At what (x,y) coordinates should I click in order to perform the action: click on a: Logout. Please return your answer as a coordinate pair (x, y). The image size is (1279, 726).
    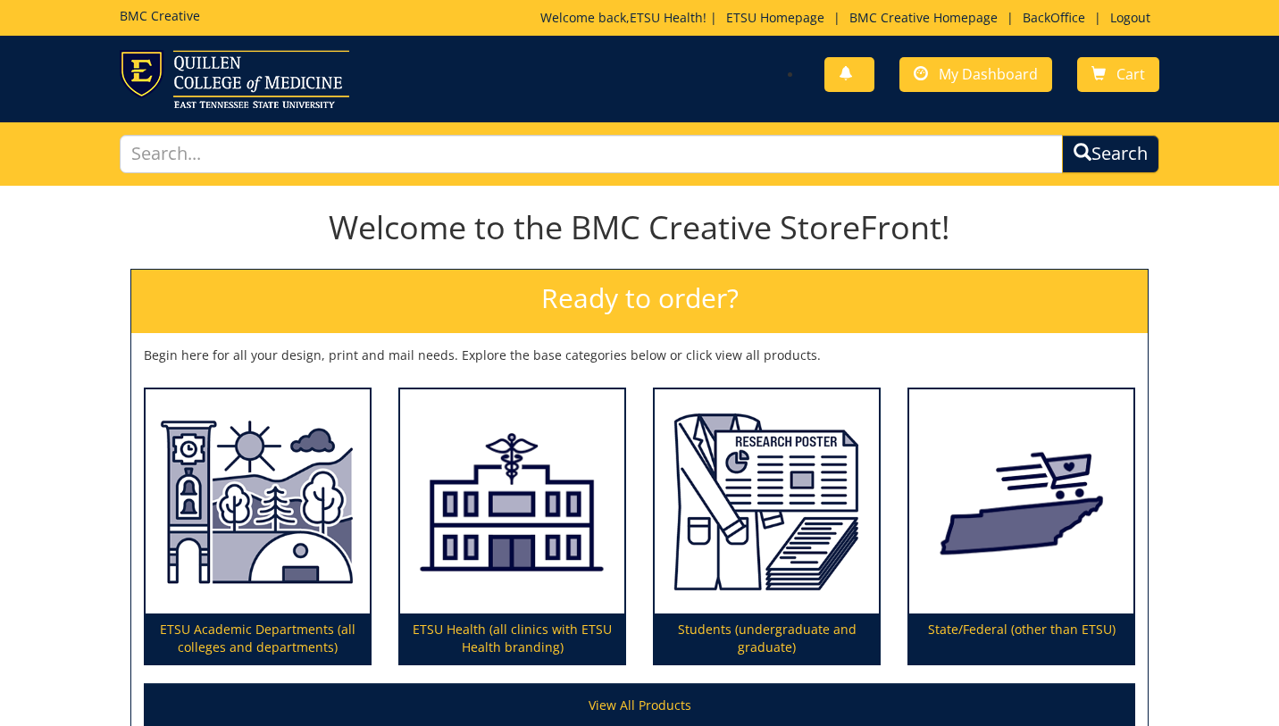
    Looking at the image, I should click on (1130, 17).